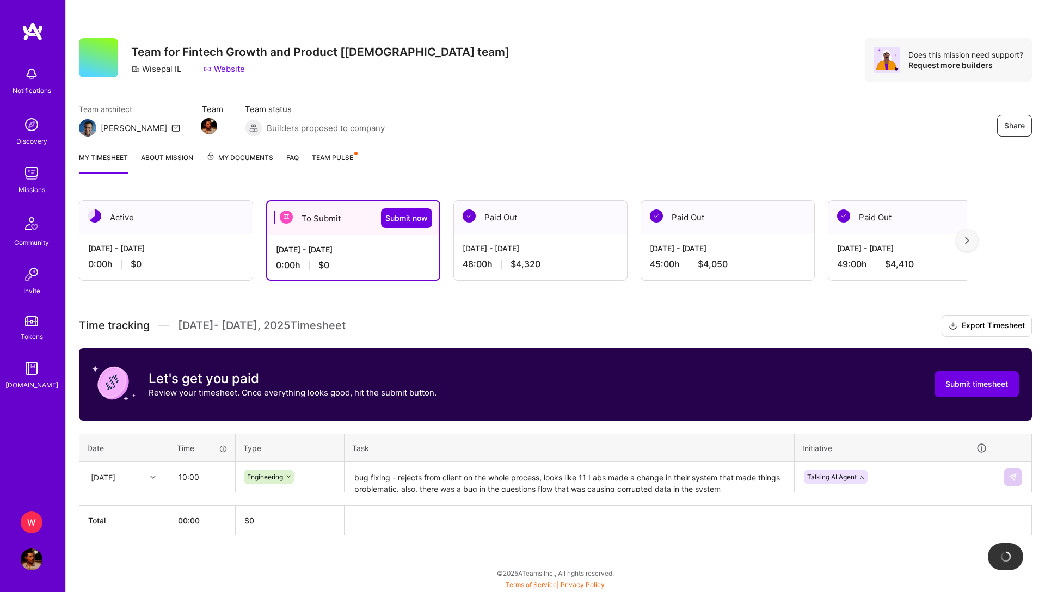 Image resolution: width=1045 pixels, height=592 pixels. I want to click on div: 45:00 h, so click(728, 264).